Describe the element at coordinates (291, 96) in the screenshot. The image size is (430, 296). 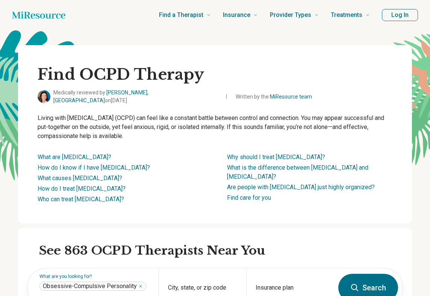
I see `a: MiResource team` at that location.